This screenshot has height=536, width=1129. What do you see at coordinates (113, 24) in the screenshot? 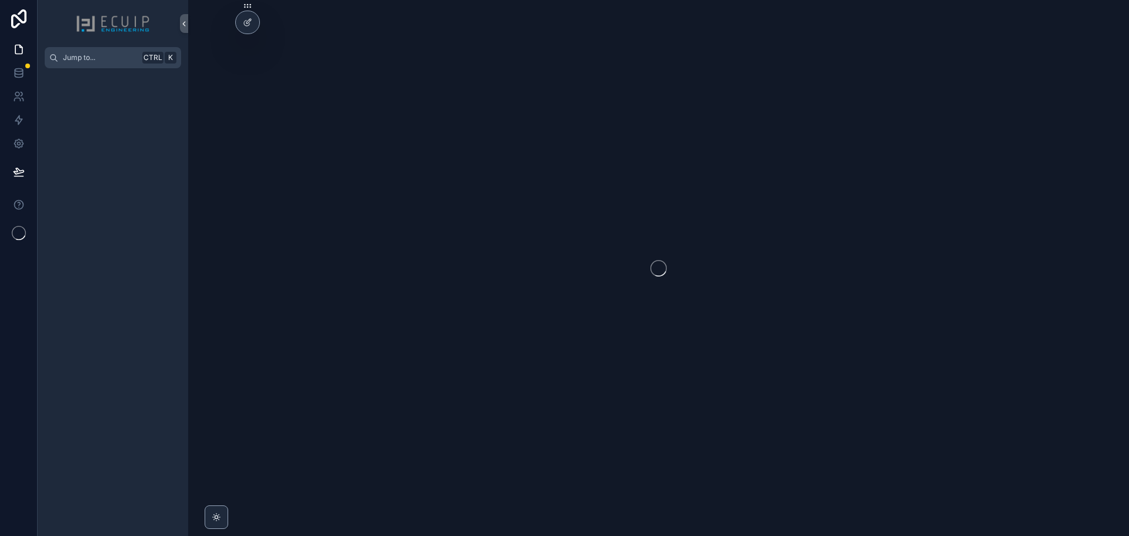
I see `img: App logo` at bounding box center [113, 24].